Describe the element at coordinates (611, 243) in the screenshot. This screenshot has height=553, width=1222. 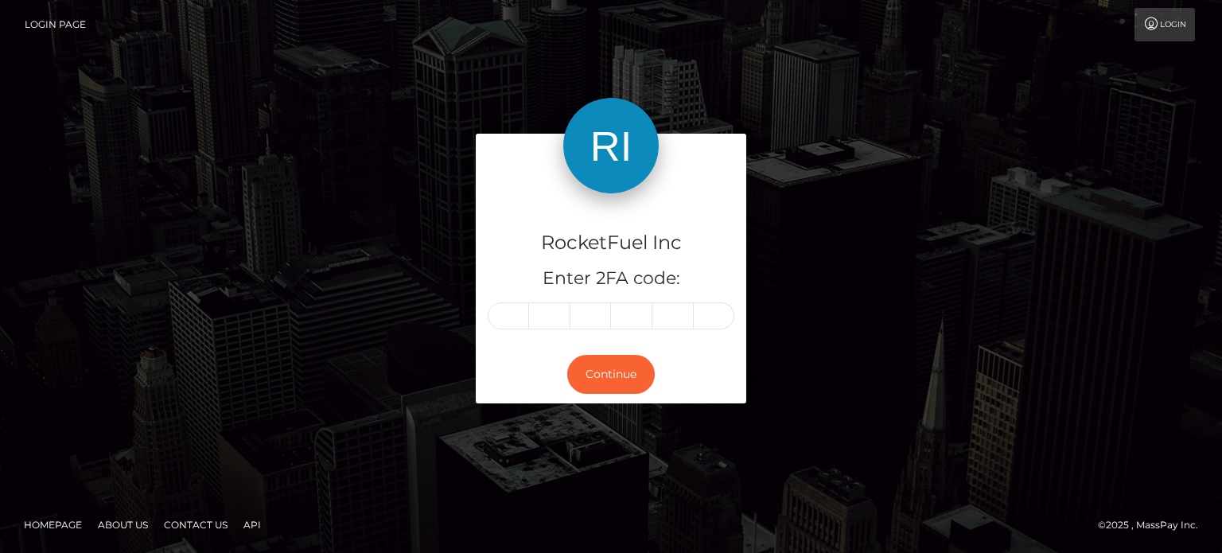
I see `h4: RocketFuel Inc` at that location.